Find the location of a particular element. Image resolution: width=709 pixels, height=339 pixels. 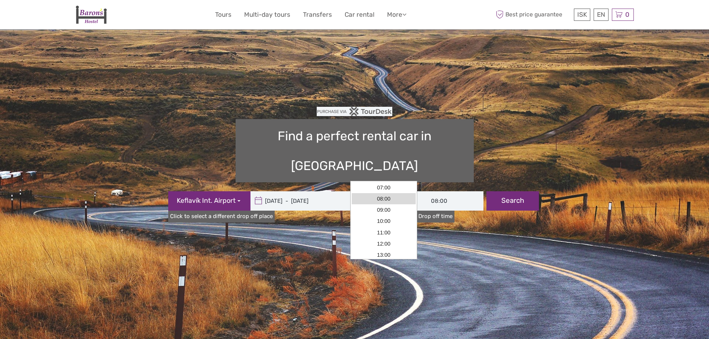

input: Pick up and drop off date is located at coordinates (301, 201).